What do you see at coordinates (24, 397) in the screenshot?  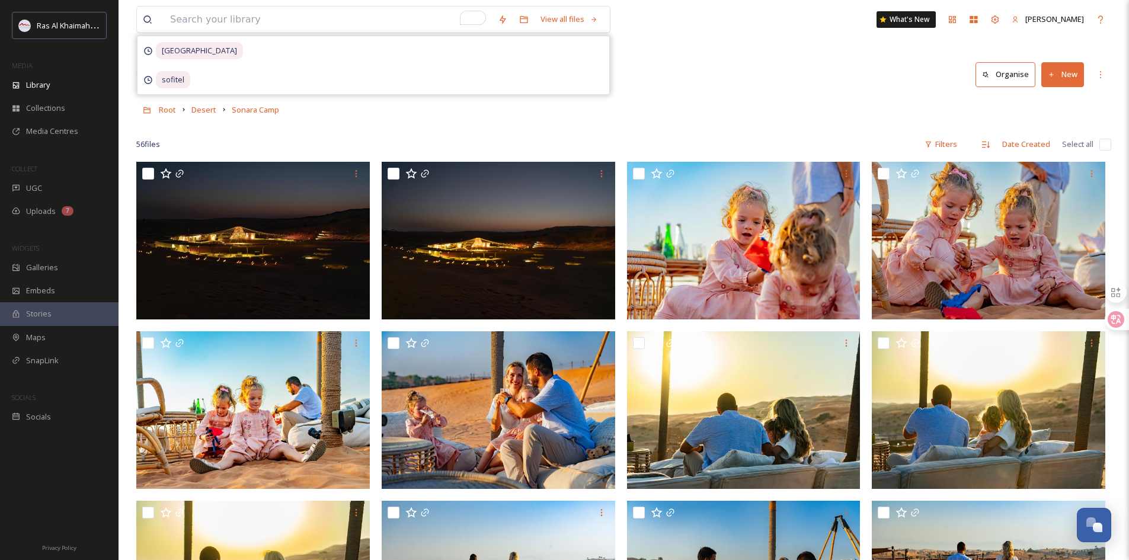 I see `span: SOCIALS` at bounding box center [24, 397].